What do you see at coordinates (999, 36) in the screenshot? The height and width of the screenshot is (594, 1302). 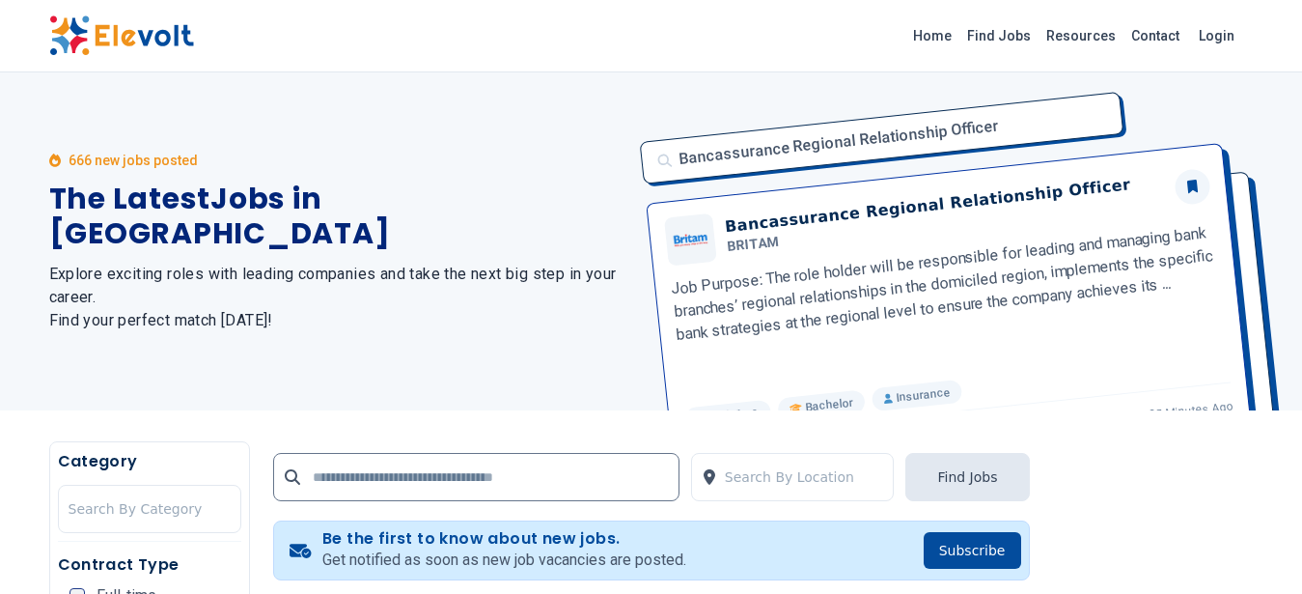 I see `a: Find Jobs` at bounding box center [999, 36].